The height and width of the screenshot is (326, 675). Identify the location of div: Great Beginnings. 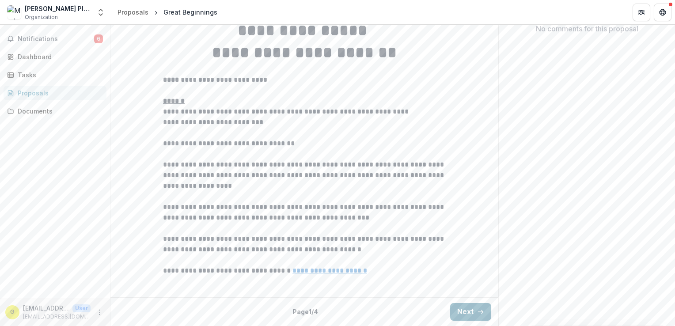
(190, 12).